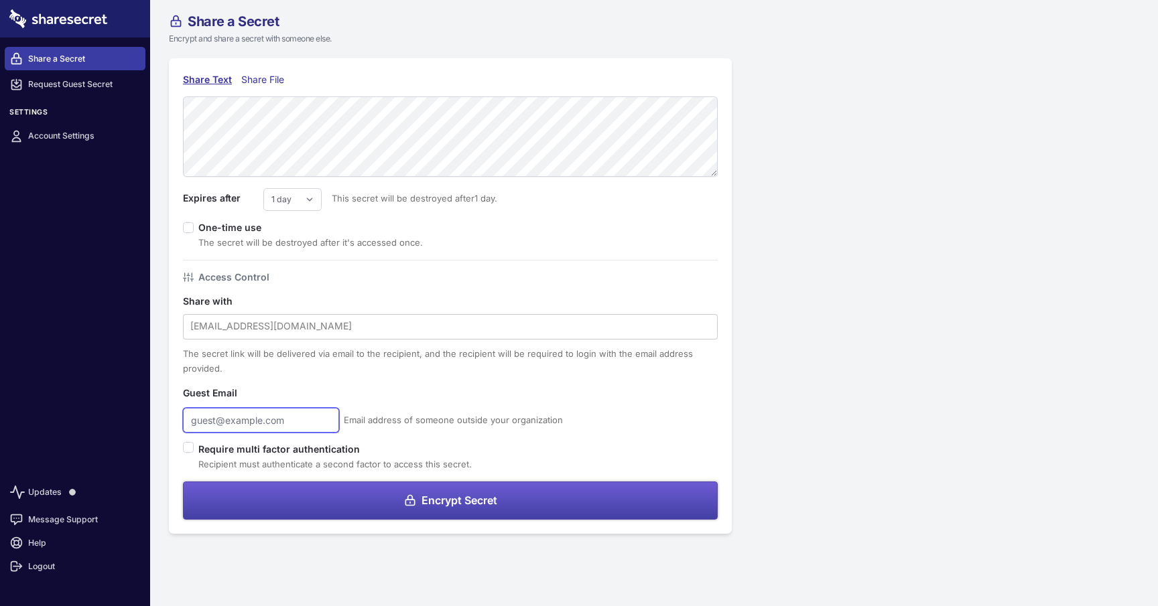  What do you see at coordinates (488, 39) in the screenshot?
I see `p: Encrypt and share a secret with someone else.` at bounding box center [488, 39].